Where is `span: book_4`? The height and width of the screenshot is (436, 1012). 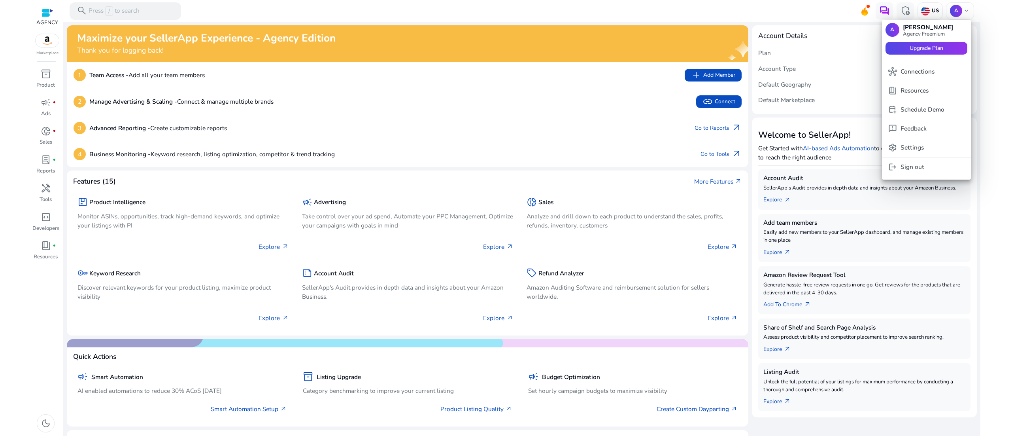
span: book_4 is located at coordinates (893, 90).